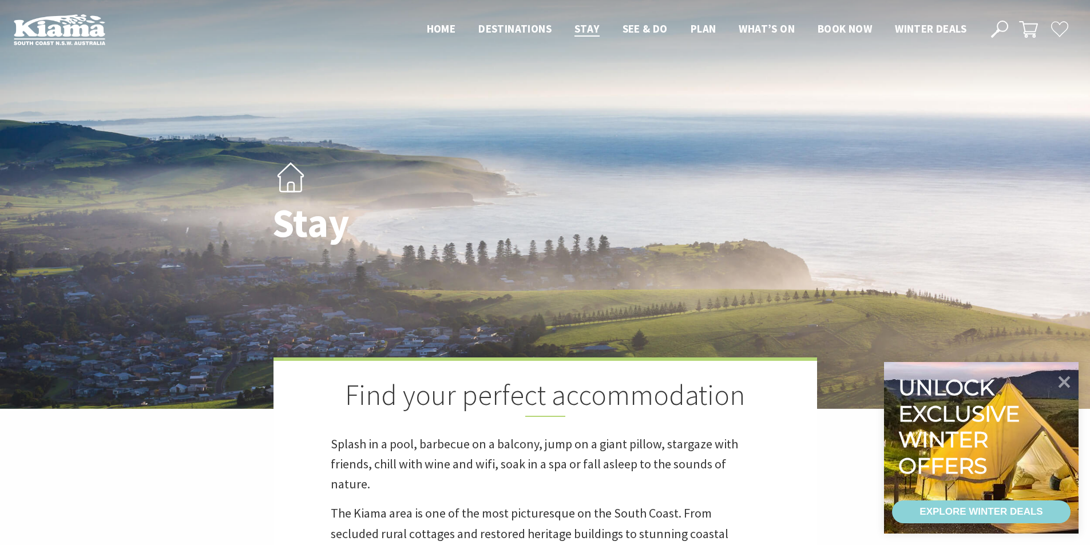  What do you see at coordinates (696, 29) in the screenshot?
I see `nav: Main Menu` at bounding box center [696, 29].